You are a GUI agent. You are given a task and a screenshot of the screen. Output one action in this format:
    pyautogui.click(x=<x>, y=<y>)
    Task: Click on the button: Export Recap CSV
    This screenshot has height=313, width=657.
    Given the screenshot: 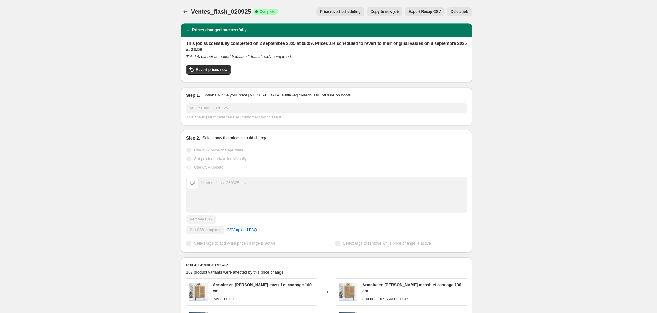 What is the action you would take?
    pyautogui.click(x=424, y=12)
    